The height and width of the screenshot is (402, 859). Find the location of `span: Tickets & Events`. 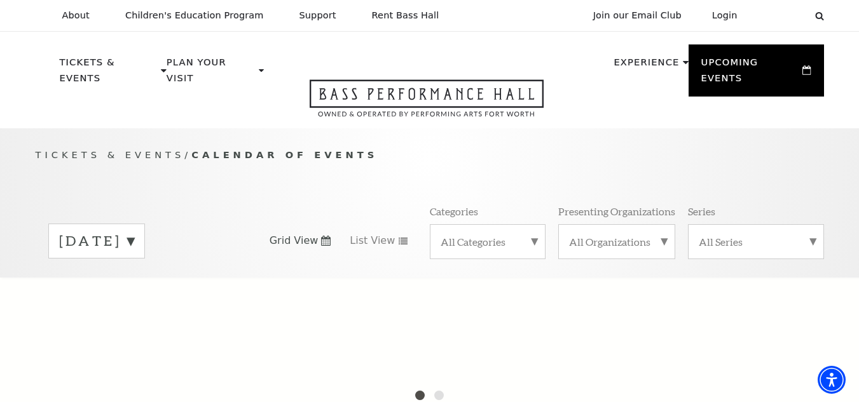

span: Tickets & Events is located at coordinates (110, 154).